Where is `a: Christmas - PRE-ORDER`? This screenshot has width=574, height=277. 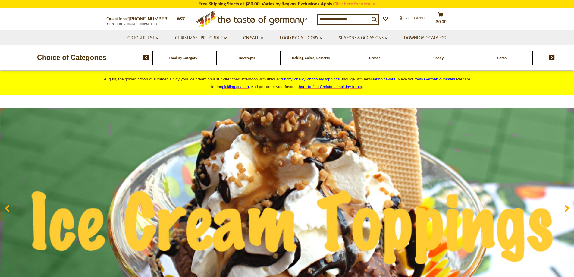
a: Christmas - PRE-ORDER is located at coordinates (201, 38).